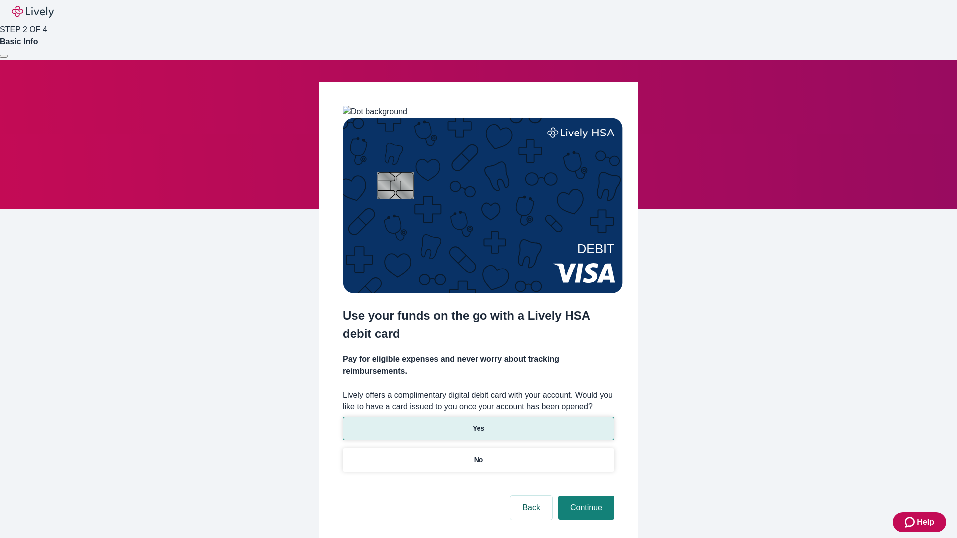 The height and width of the screenshot is (538, 957). Describe the element at coordinates (910, 522) in the screenshot. I see `svg: Zendesk support icon` at that location.